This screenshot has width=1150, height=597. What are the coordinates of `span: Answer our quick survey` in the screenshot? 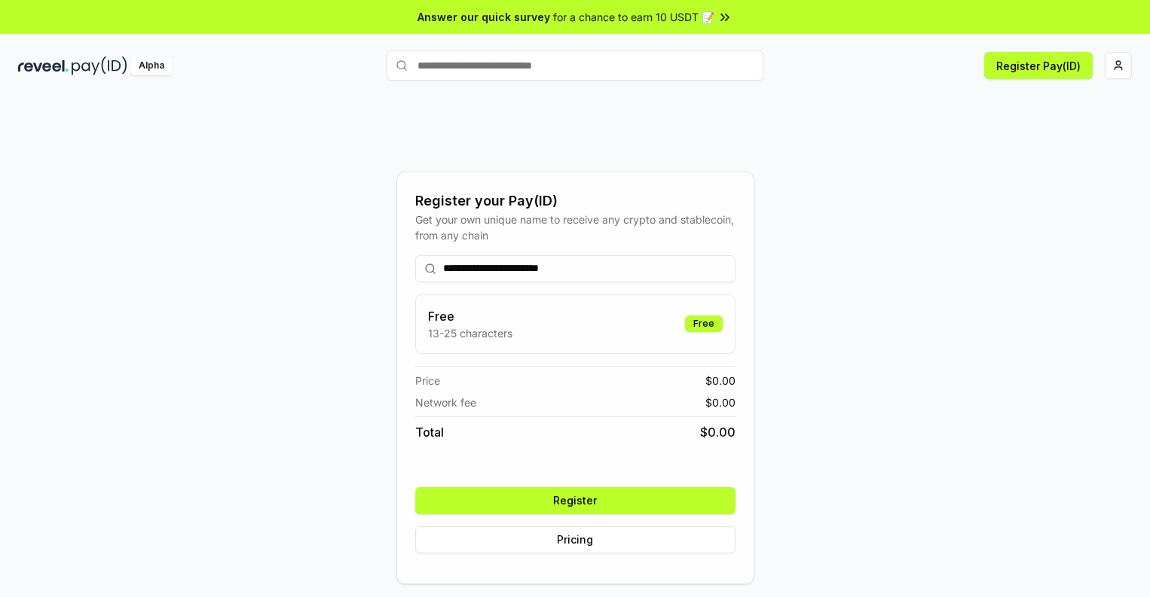 It's located at (484, 17).